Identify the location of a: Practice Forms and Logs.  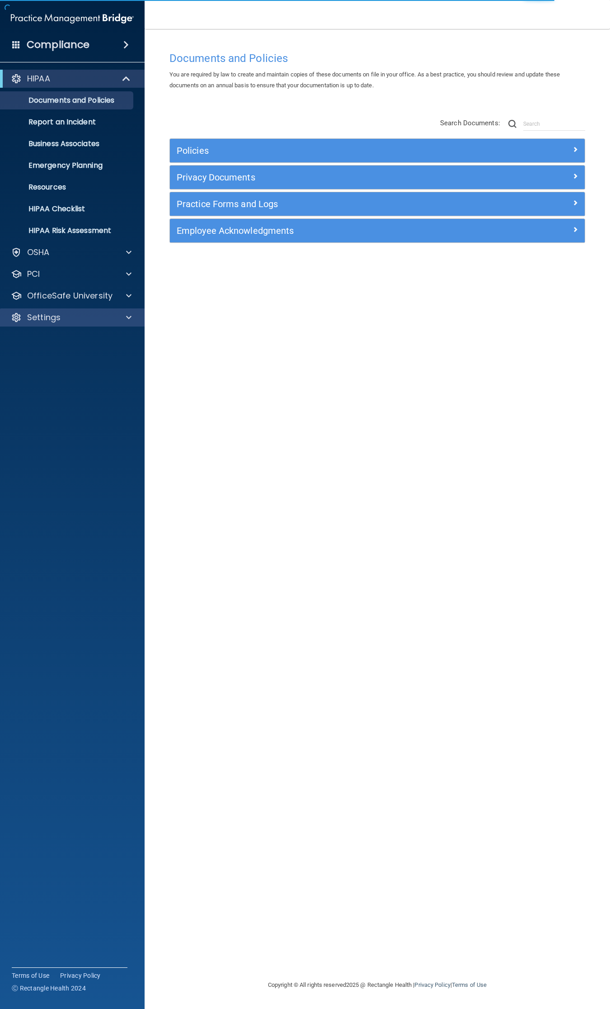
(378, 204).